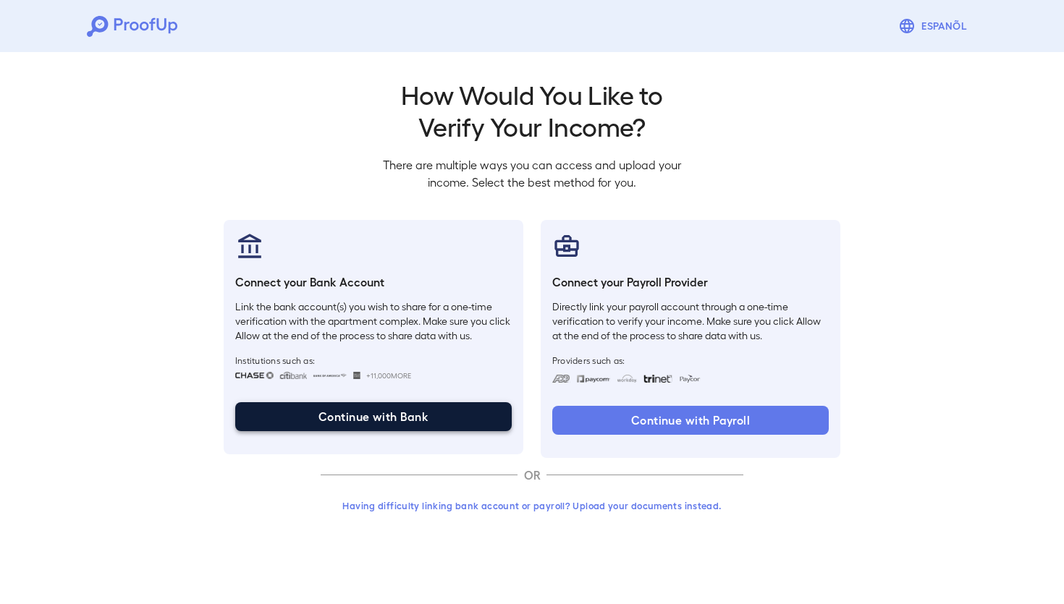 This screenshot has width=1064, height=604. Describe the element at coordinates (689, 379) in the screenshot. I see `img: paycon.svg` at that location.